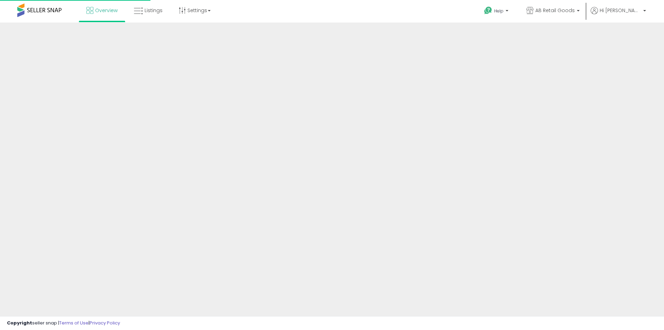 The height and width of the screenshot is (330, 664). What do you see at coordinates (106, 10) in the screenshot?
I see `span: Overview` at bounding box center [106, 10].